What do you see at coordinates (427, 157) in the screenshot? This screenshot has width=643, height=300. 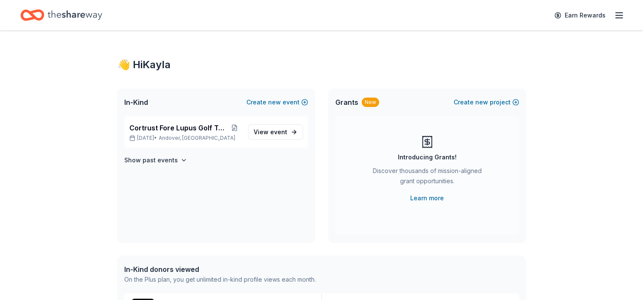 I see `div: Introducing Grants!` at bounding box center [427, 157].